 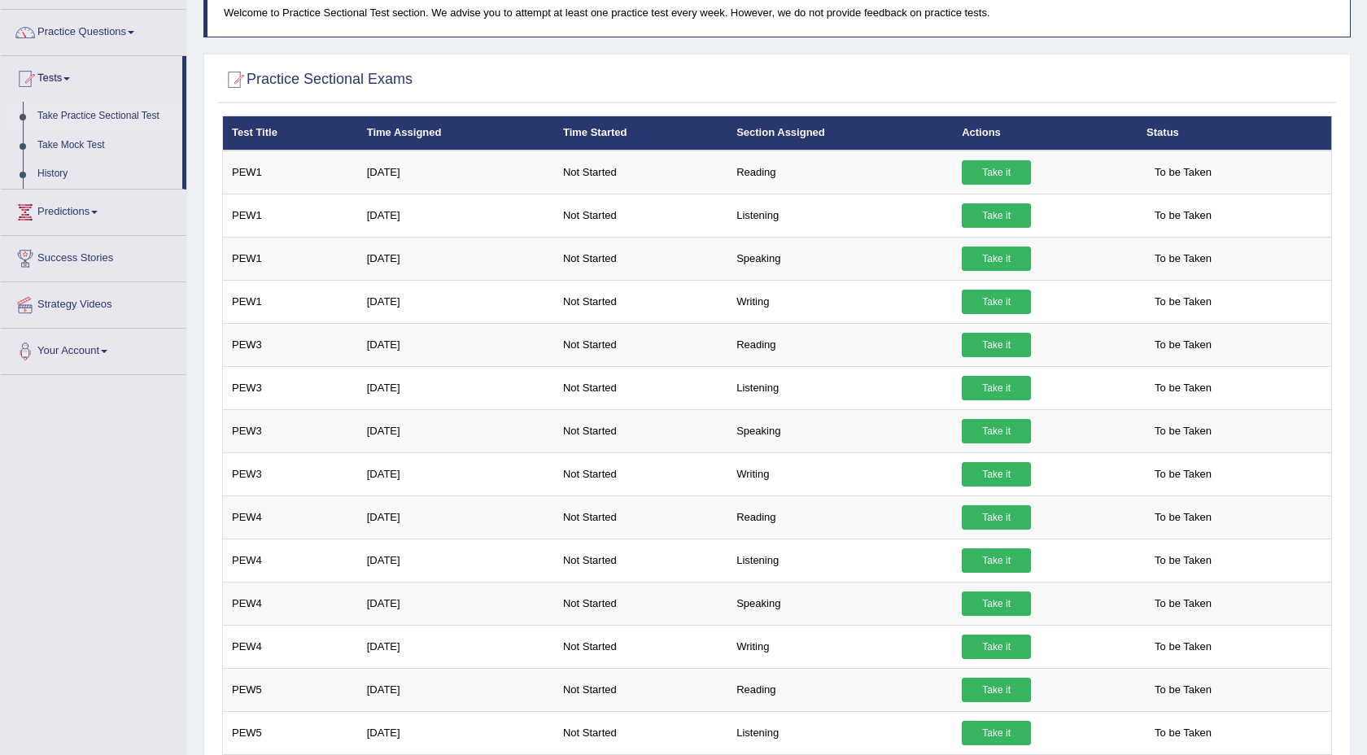 What do you see at coordinates (106, 146) in the screenshot?
I see `a: Take Mock Test` at bounding box center [106, 146].